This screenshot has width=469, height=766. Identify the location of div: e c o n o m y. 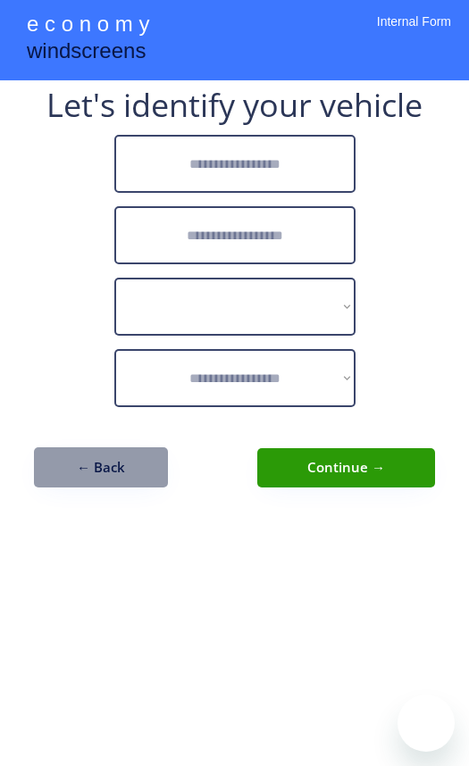
(87, 26).